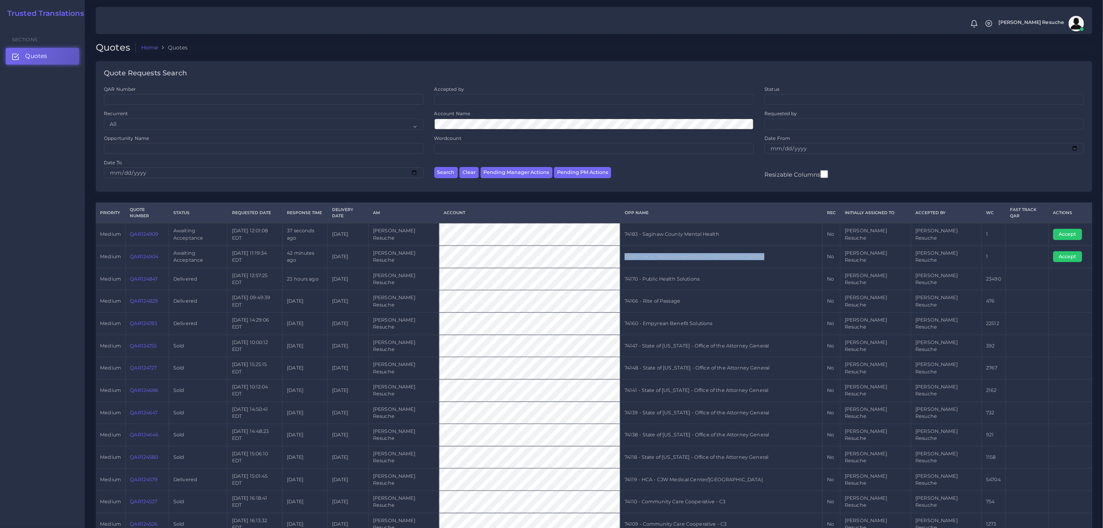 The image size is (1103, 528). Describe the element at coordinates (947, 213) in the screenshot. I see `th: Accepted by` at that location.